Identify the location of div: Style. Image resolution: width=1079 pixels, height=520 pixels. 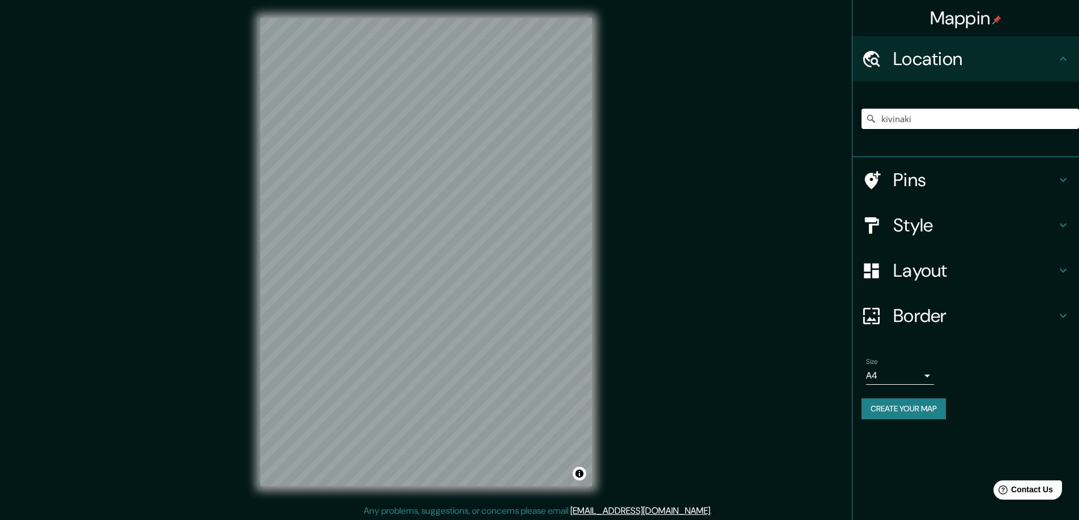
(966, 225).